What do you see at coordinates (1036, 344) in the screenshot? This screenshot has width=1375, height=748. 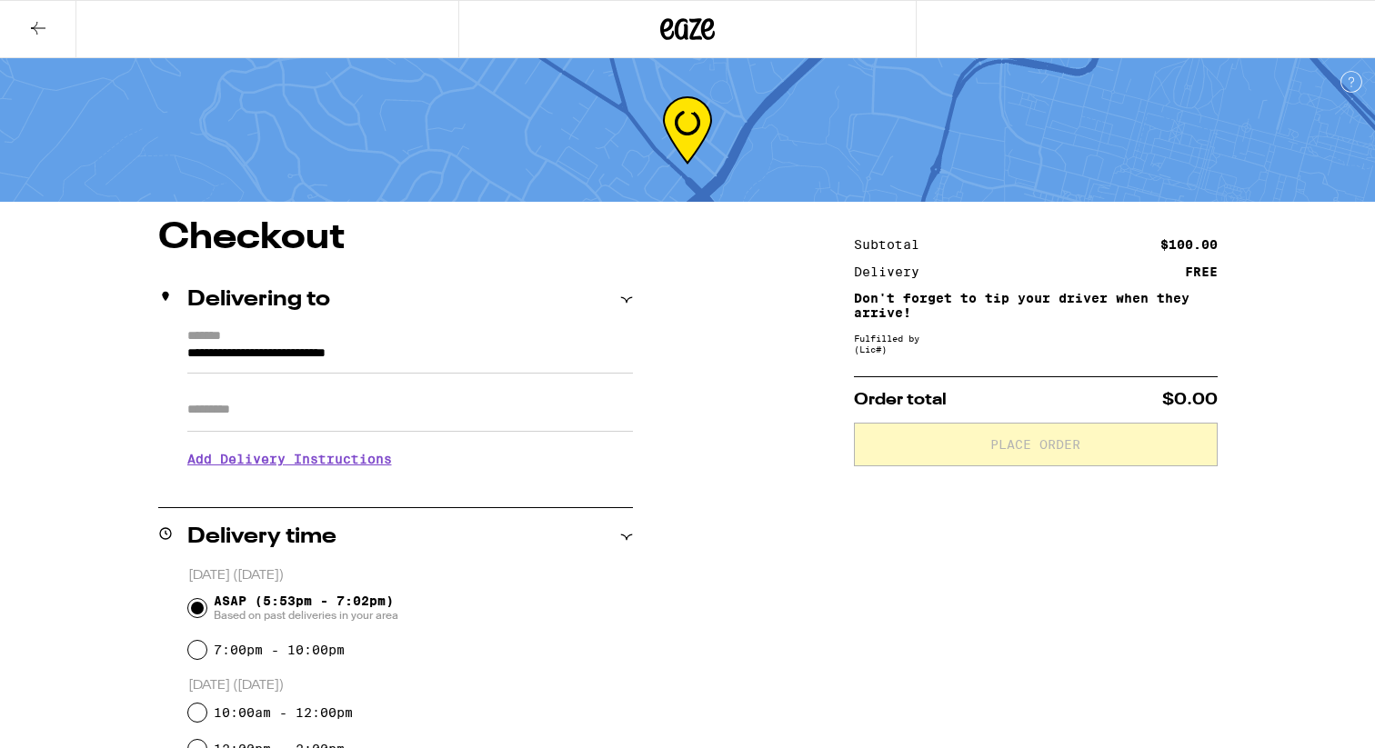 I see `div: Fulfilled by (Lic# )` at bounding box center [1036, 344].